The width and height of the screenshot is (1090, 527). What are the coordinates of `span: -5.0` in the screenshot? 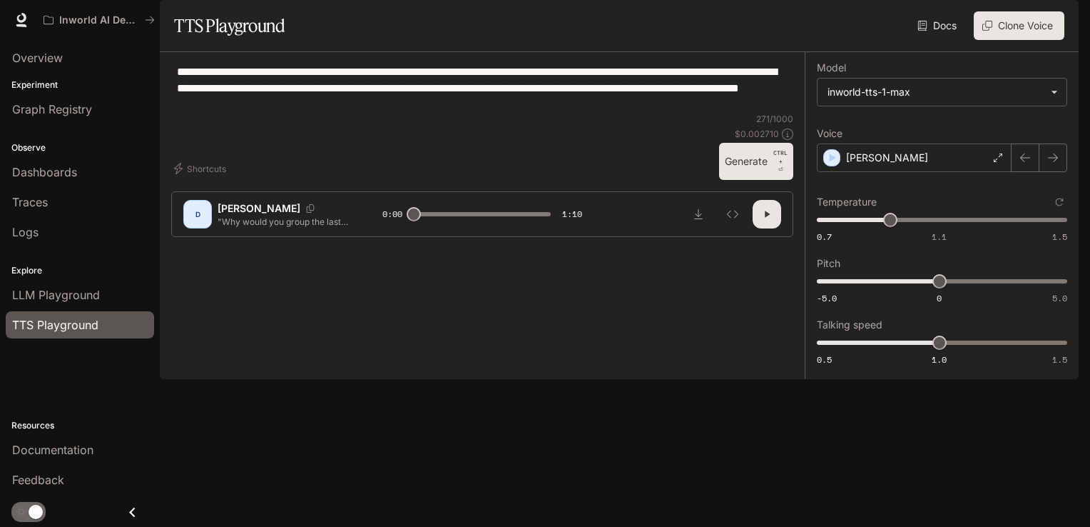 It's located at (827, 298).